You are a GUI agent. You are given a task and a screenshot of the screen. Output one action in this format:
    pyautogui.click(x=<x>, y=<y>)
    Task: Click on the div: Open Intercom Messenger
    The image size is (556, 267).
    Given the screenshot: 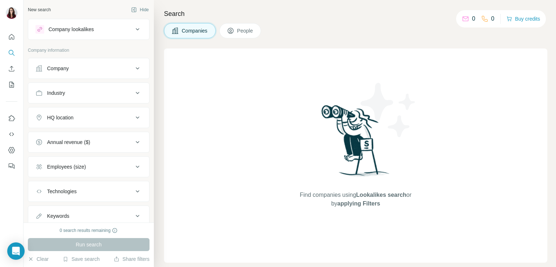 What is the action you would take?
    pyautogui.click(x=16, y=251)
    